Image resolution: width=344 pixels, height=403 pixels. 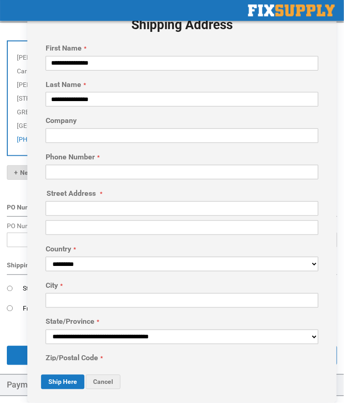 I want to click on div: Shipping Methods, so click(x=172, y=268).